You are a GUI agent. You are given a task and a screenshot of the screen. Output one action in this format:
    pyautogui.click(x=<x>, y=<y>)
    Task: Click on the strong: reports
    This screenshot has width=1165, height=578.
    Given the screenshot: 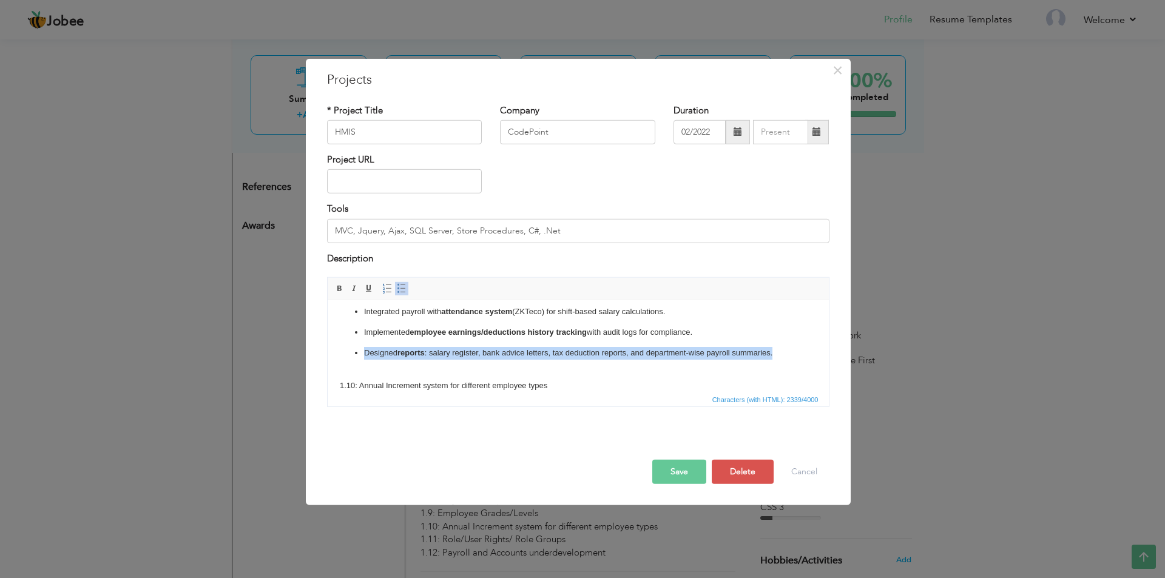 What is the action you would take?
    pyautogui.click(x=83, y=52)
    